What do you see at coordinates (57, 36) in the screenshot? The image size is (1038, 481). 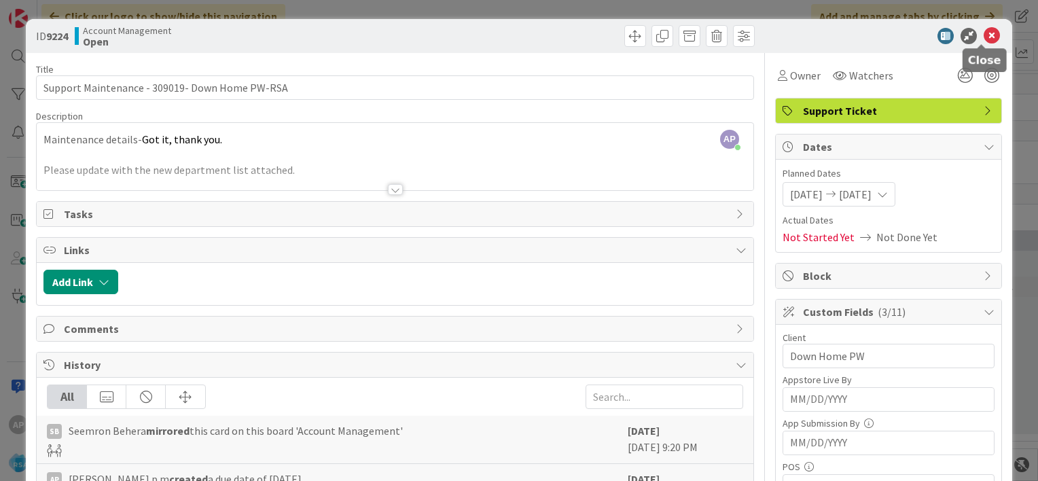 I see `b: 9224` at bounding box center [57, 36].